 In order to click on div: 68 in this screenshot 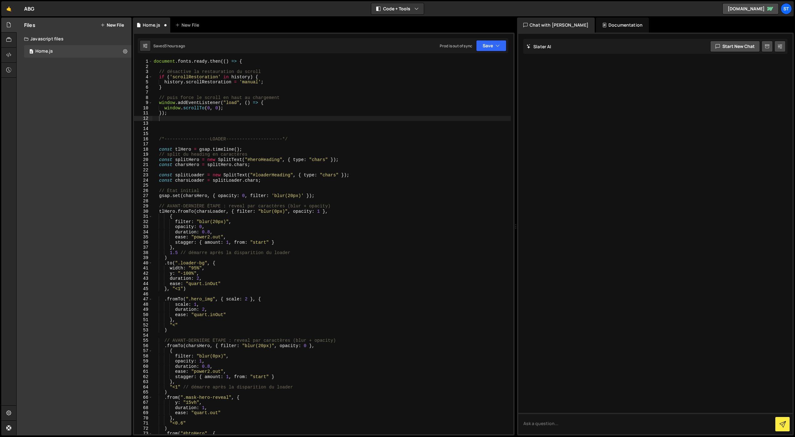, I will do `click(143, 408)`.